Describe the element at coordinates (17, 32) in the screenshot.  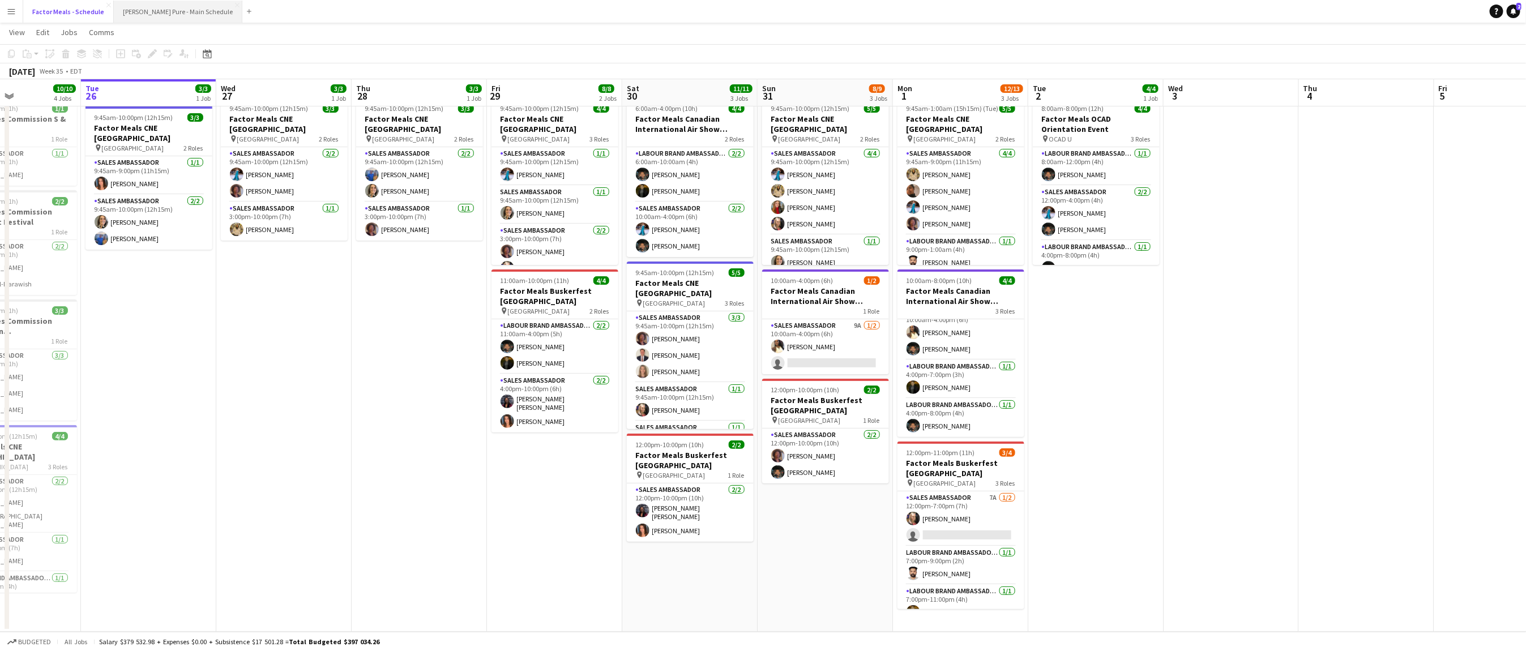
I see `span: View` at that location.